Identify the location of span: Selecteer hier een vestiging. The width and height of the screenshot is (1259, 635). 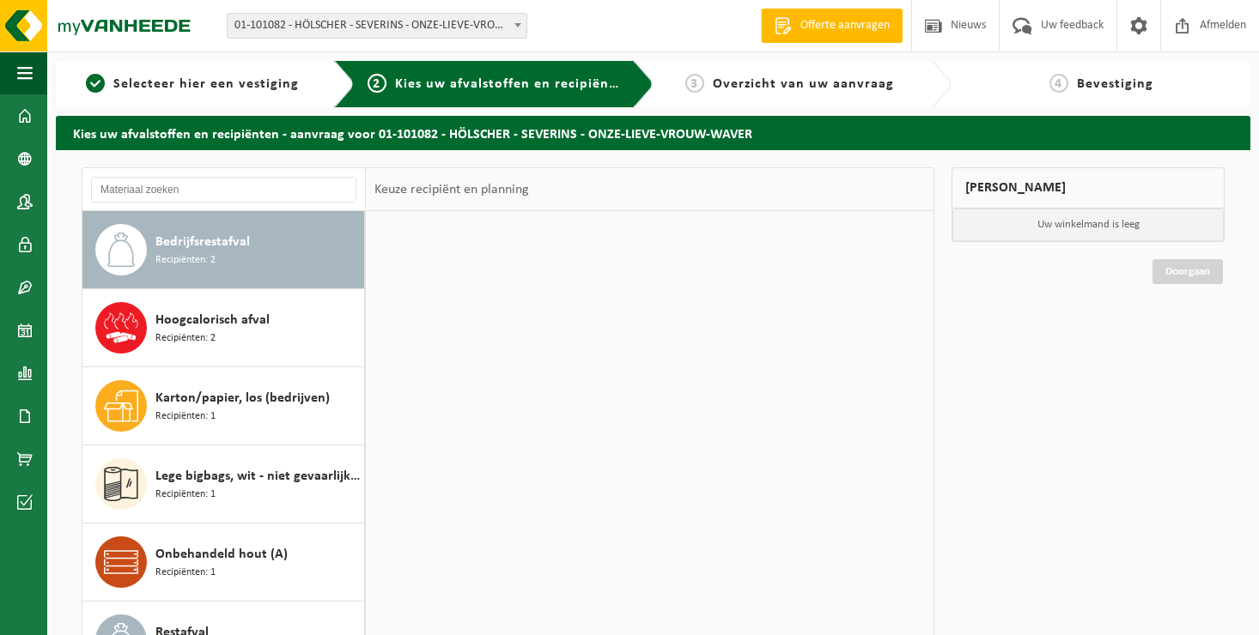
(206, 84).